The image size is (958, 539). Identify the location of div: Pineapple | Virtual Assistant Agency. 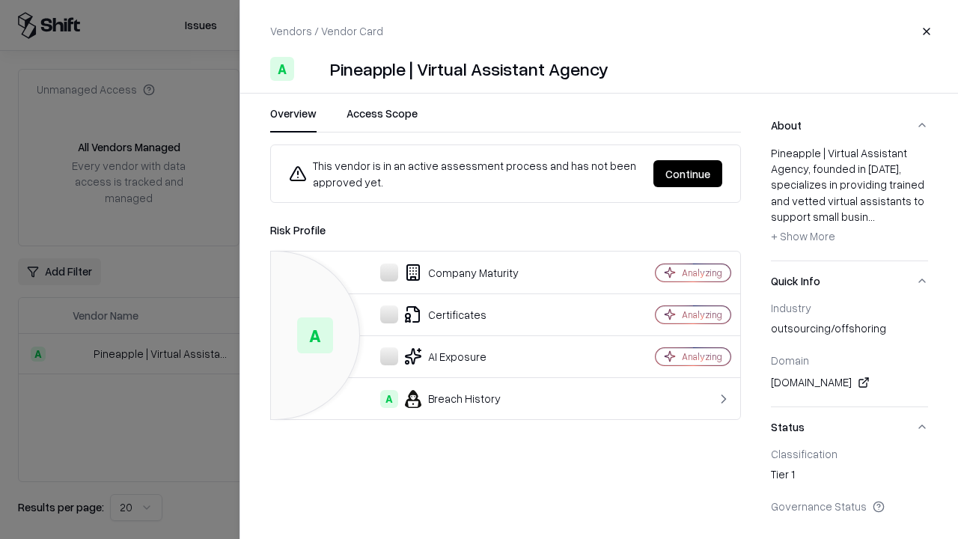
(469, 69).